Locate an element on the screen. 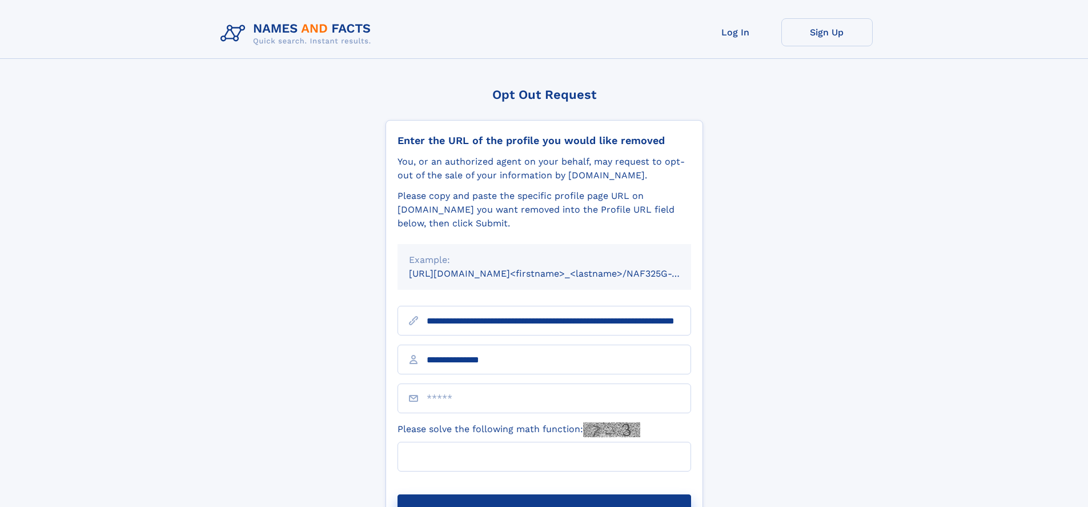  a: Sign Up is located at coordinates (827, 32).